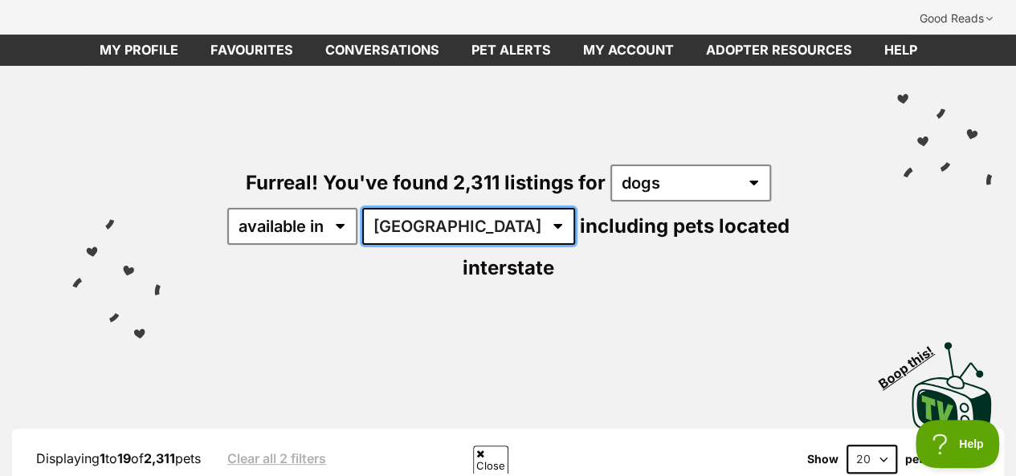 The height and width of the screenshot is (476, 1016). I want to click on strong: 19, so click(124, 459).